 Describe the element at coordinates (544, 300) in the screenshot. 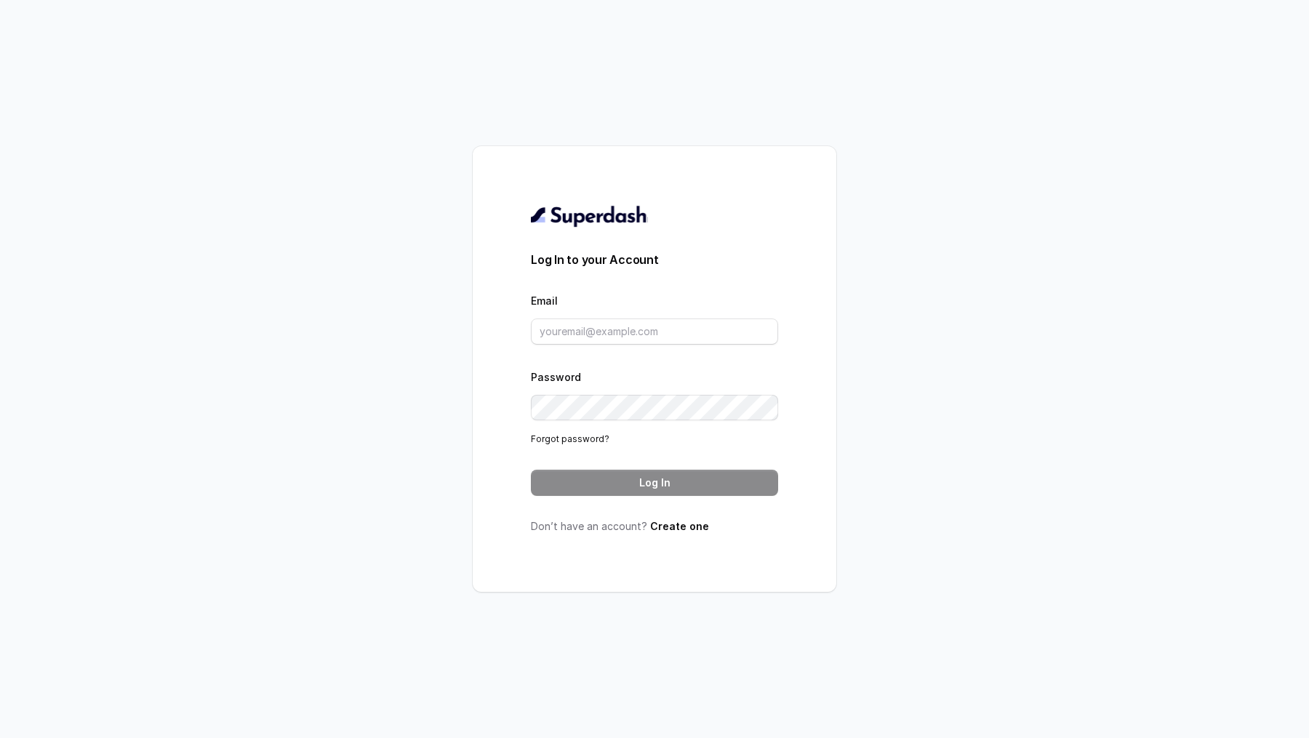

I see `label: Email` at that location.